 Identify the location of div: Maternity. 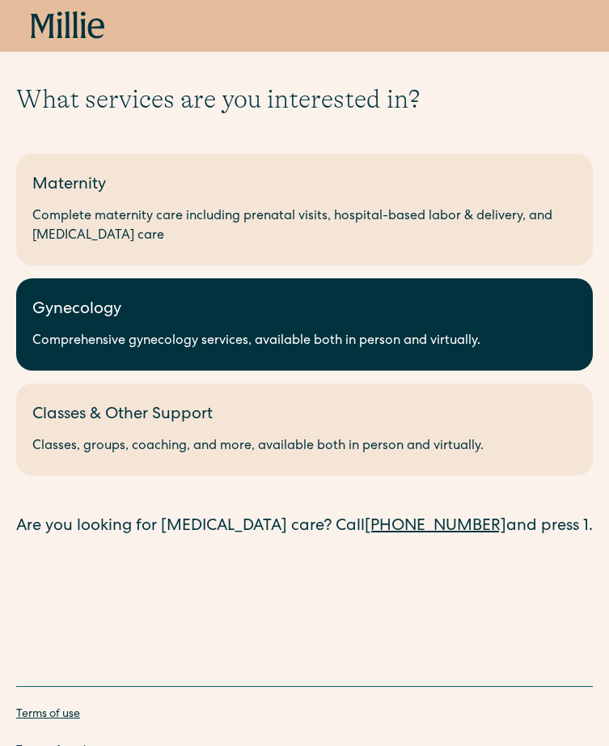
(304, 185).